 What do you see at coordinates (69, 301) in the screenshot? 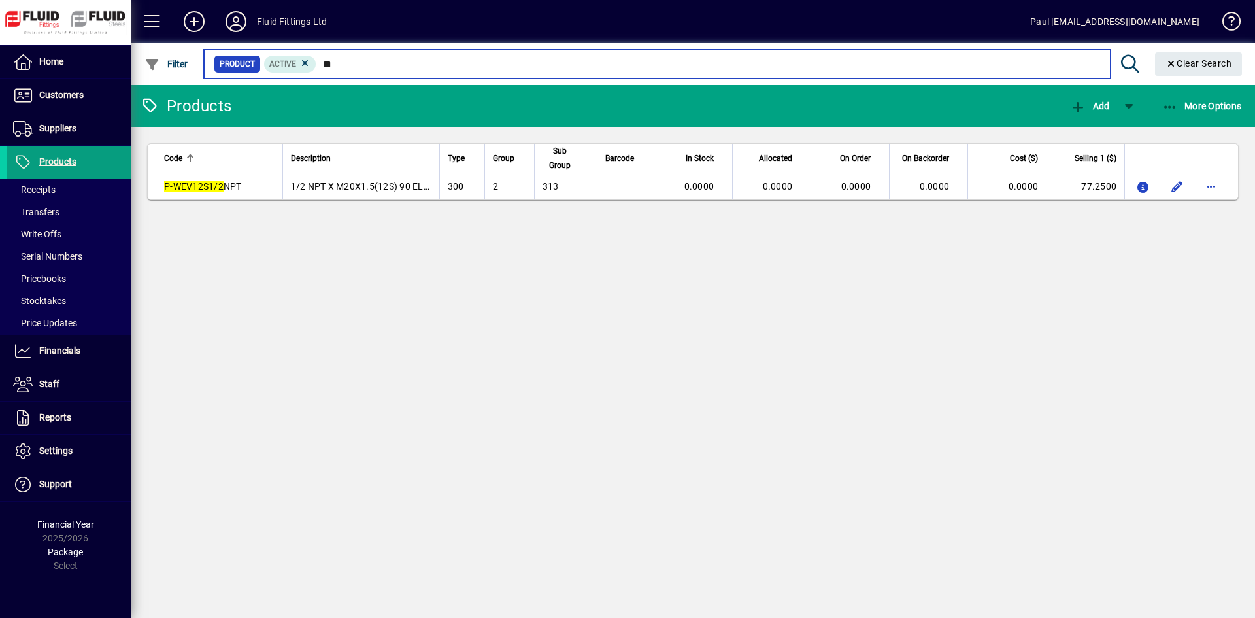
I see `a: Stocktakes` at bounding box center [69, 301].